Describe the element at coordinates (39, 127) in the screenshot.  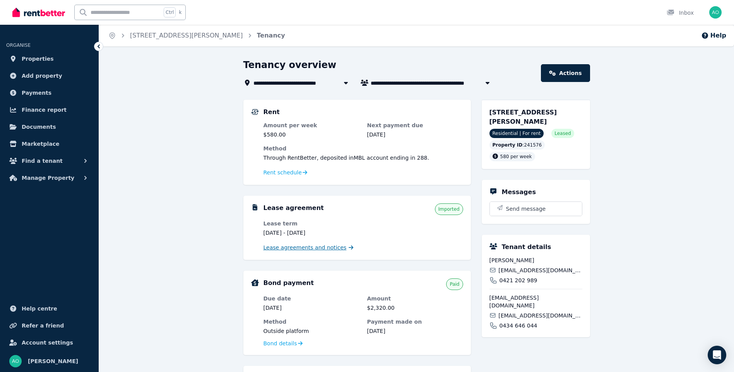
I see `span: Documents` at that location.